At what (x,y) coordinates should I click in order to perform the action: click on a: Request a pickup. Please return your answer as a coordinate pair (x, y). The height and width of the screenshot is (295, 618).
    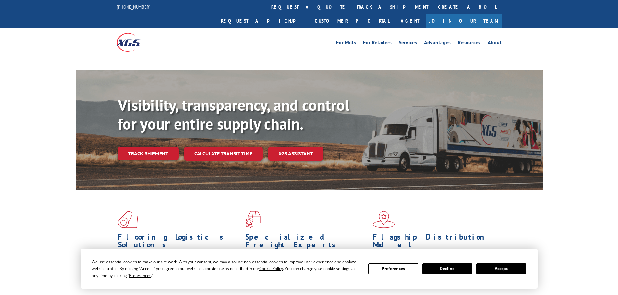
    Looking at the image, I should click on (263, 21).